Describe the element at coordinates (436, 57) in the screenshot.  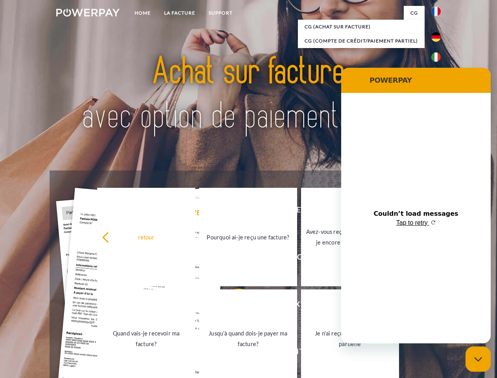
I see `img: it` at that location.